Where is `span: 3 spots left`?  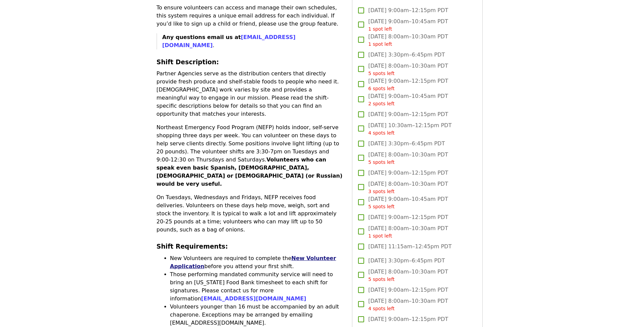 span: 3 spots left is located at coordinates (381, 192).